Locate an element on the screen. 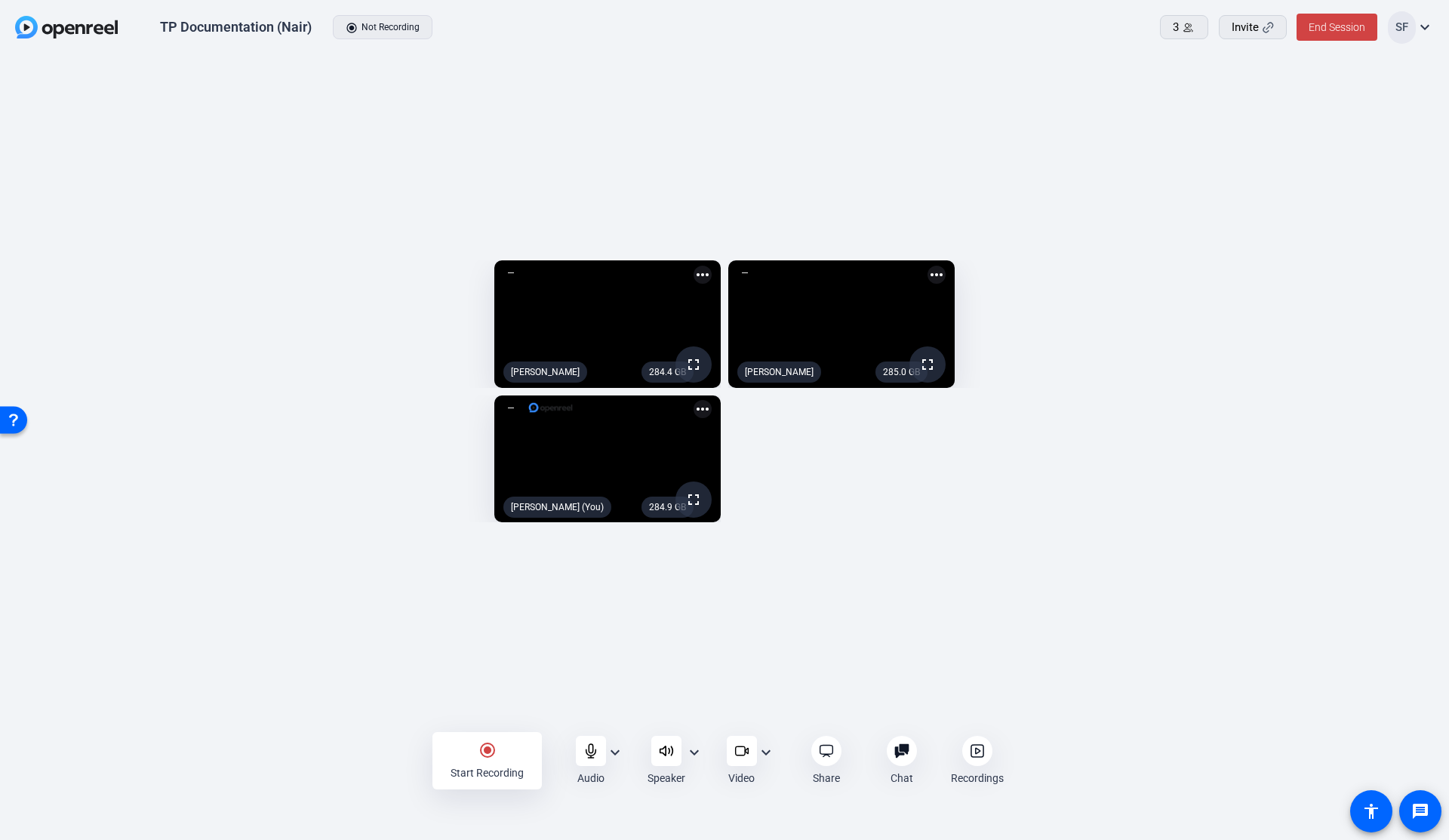 This screenshot has height=840, width=1449. img: logo is located at coordinates (550, 407).